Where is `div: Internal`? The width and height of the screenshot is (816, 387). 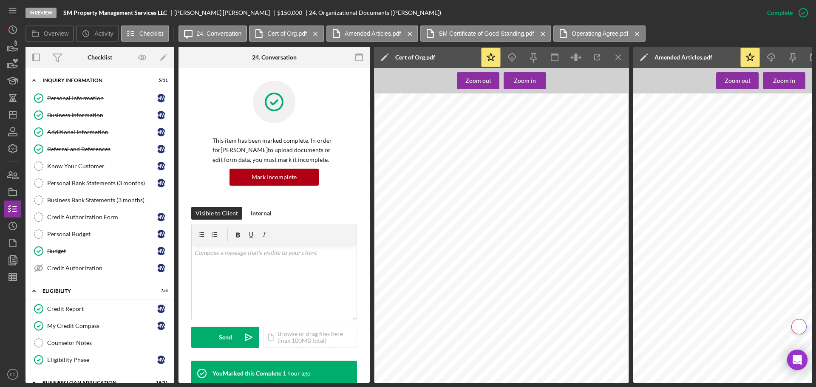
div: Internal is located at coordinates (261, 213).